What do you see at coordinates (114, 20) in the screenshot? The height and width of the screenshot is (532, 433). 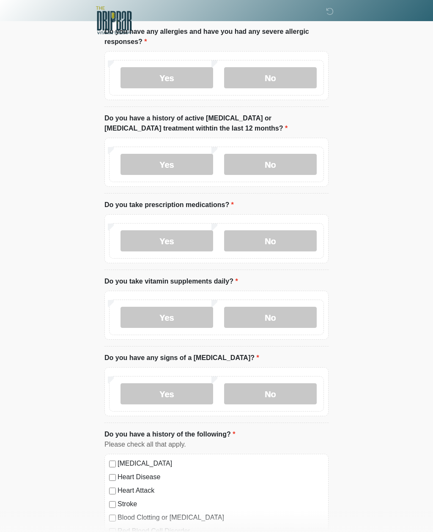 I see `img: The DRIPBaR - Alamo Ranch SATX Logo` at bounding box center [114, 20].